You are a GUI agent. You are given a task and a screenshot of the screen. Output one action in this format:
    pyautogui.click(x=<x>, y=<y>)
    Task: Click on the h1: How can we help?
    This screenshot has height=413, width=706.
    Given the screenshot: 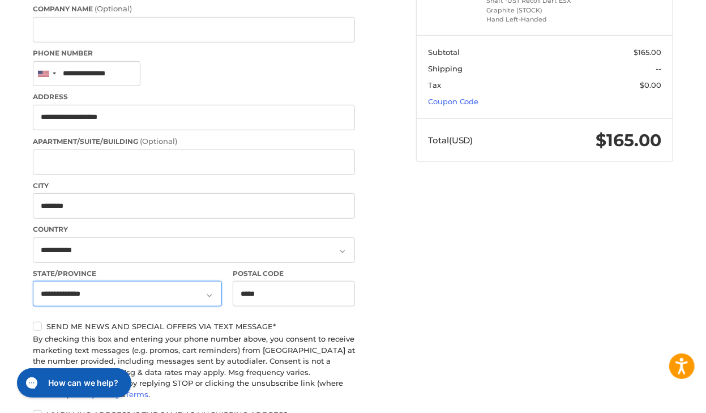 What is the action you would take?
    pyautogui.click(x=72, y=19)
    